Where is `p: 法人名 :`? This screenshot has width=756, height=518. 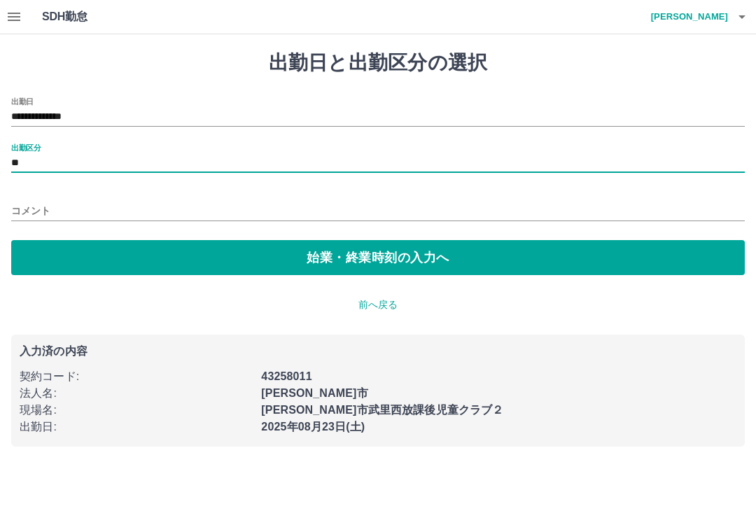 p: 法人名 : is located at coordinates (136, 393).